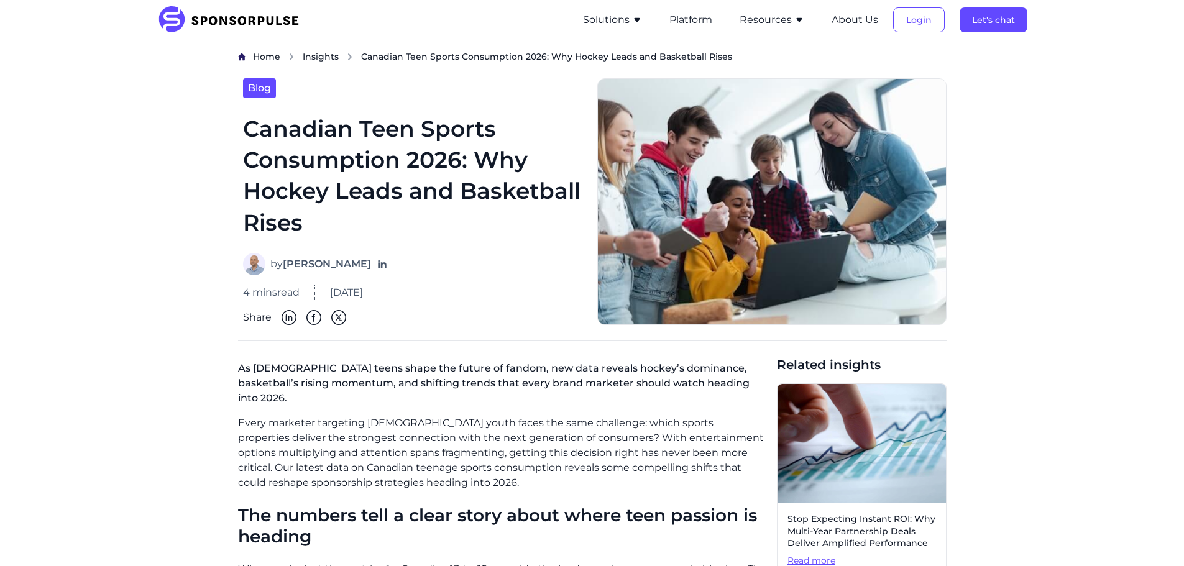 This screenshot has width=1184, height=566. Describe the element at coordinates (497, 526) in the screenshot. I see `span: The numbers tell a clear story about where teen passion is heading` at that location.